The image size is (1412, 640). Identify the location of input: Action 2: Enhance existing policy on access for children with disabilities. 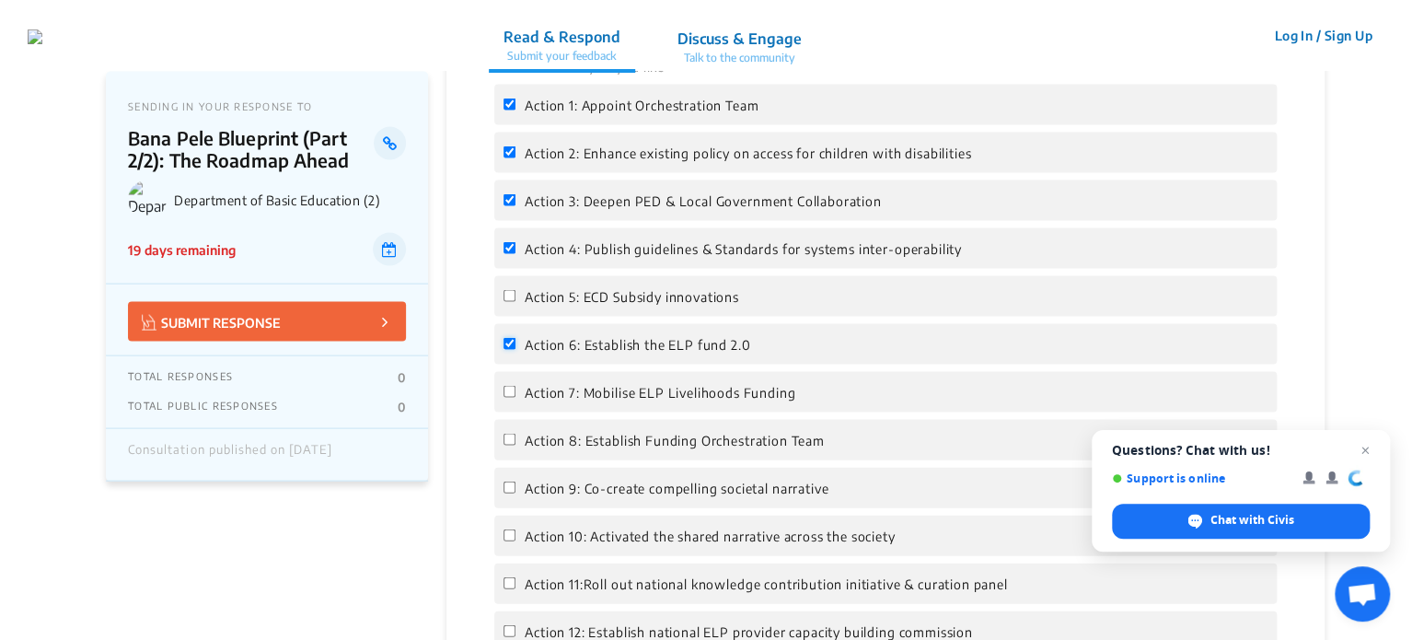
(509, 151).